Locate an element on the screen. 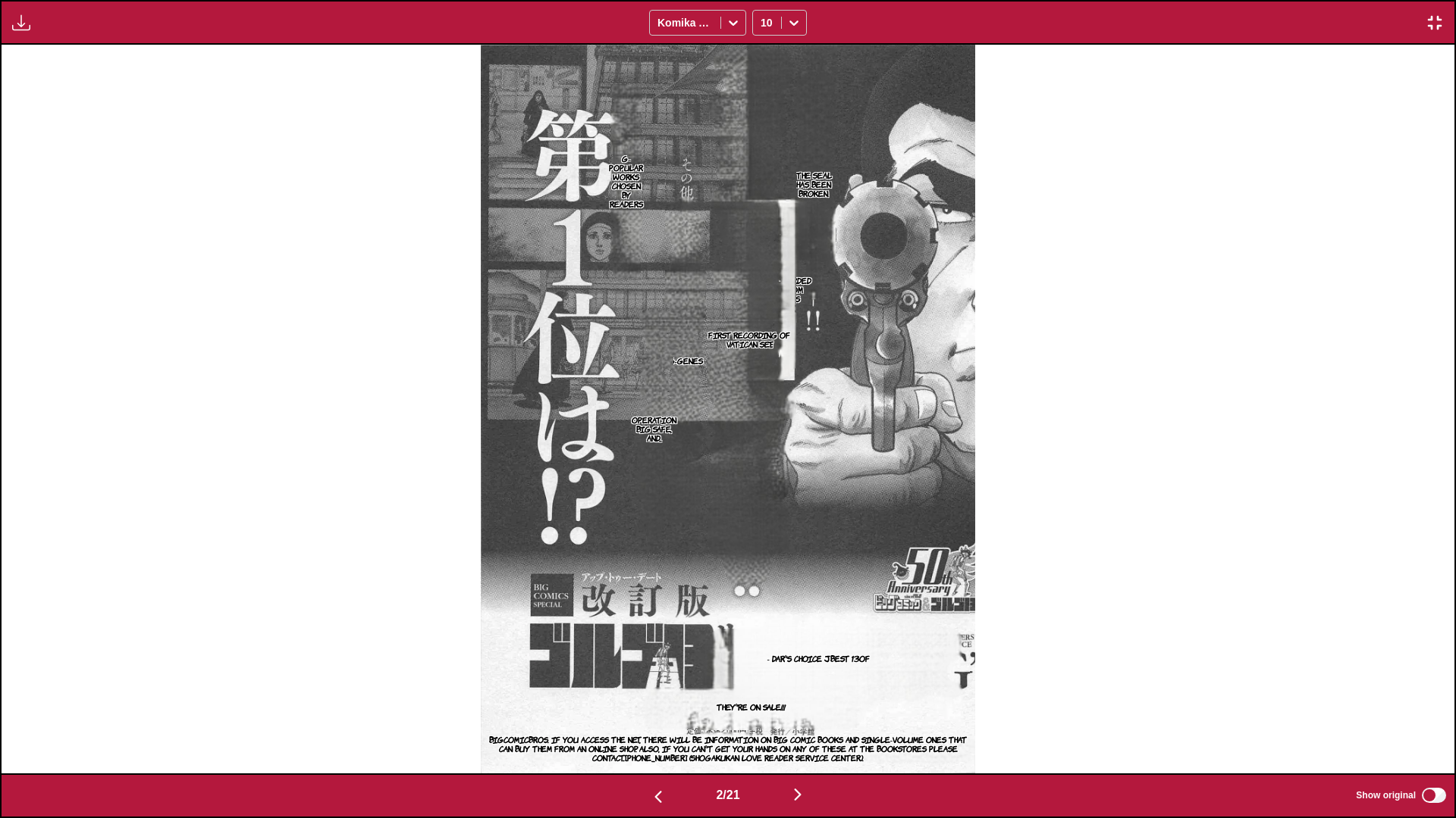 This screenshot has height=818, width=1456. p: They're on sale!!! is located at coordinates (751, 707).